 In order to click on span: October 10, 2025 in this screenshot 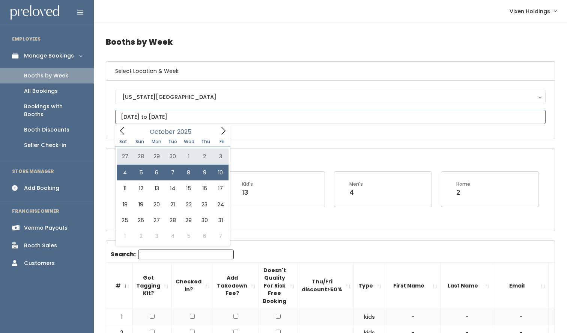, I will do `click(220, 172)`.